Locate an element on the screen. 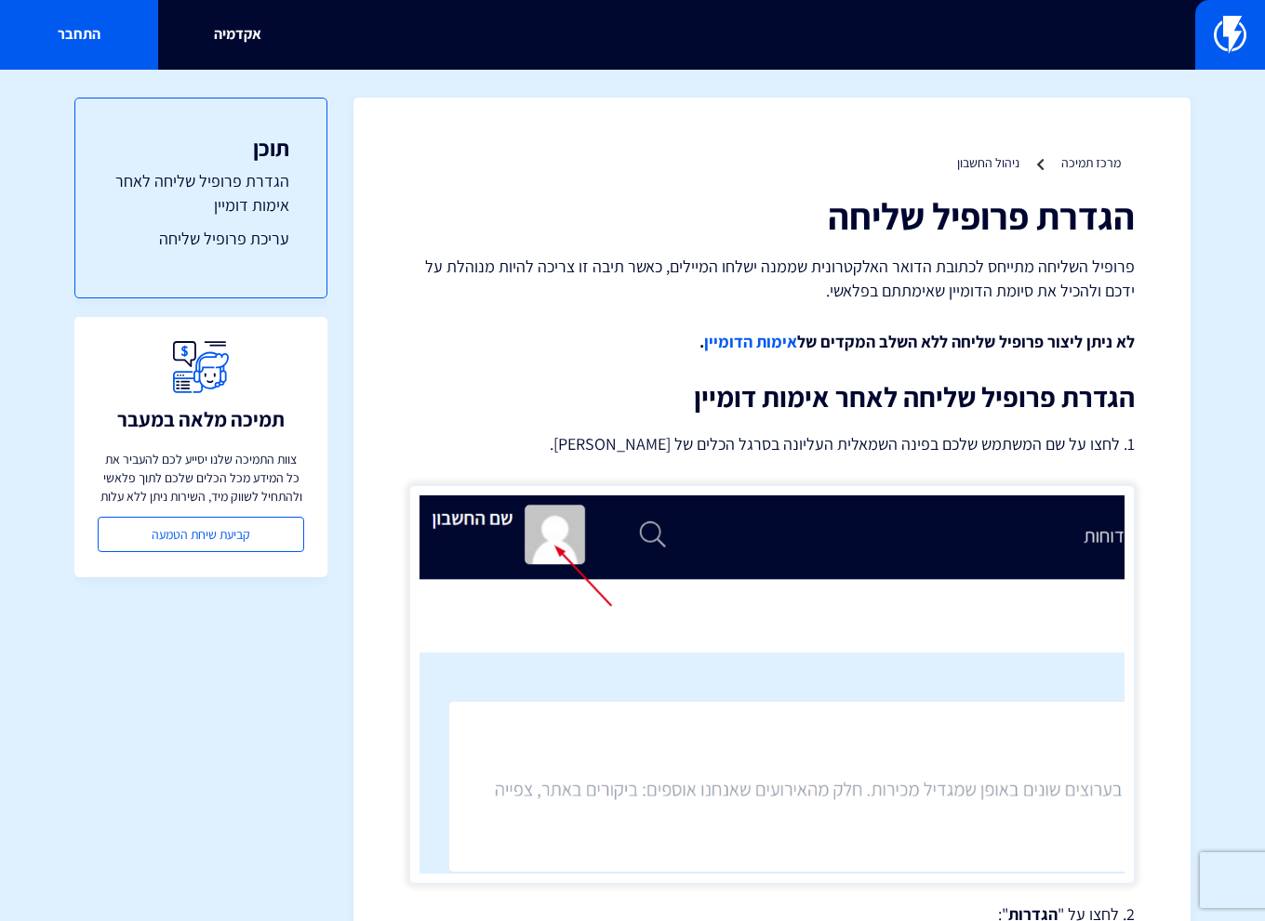 The width and height of the screenshot is (1265, 921). a: הגדרת פרופיל שליחה לאחר אימות דומיין is located at coordinates (201, 192).